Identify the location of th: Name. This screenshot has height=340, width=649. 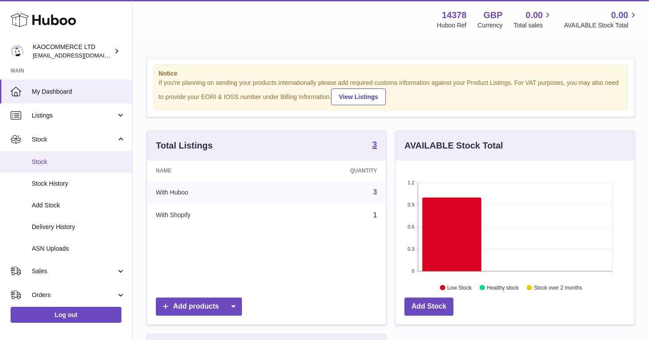
(212, 170).